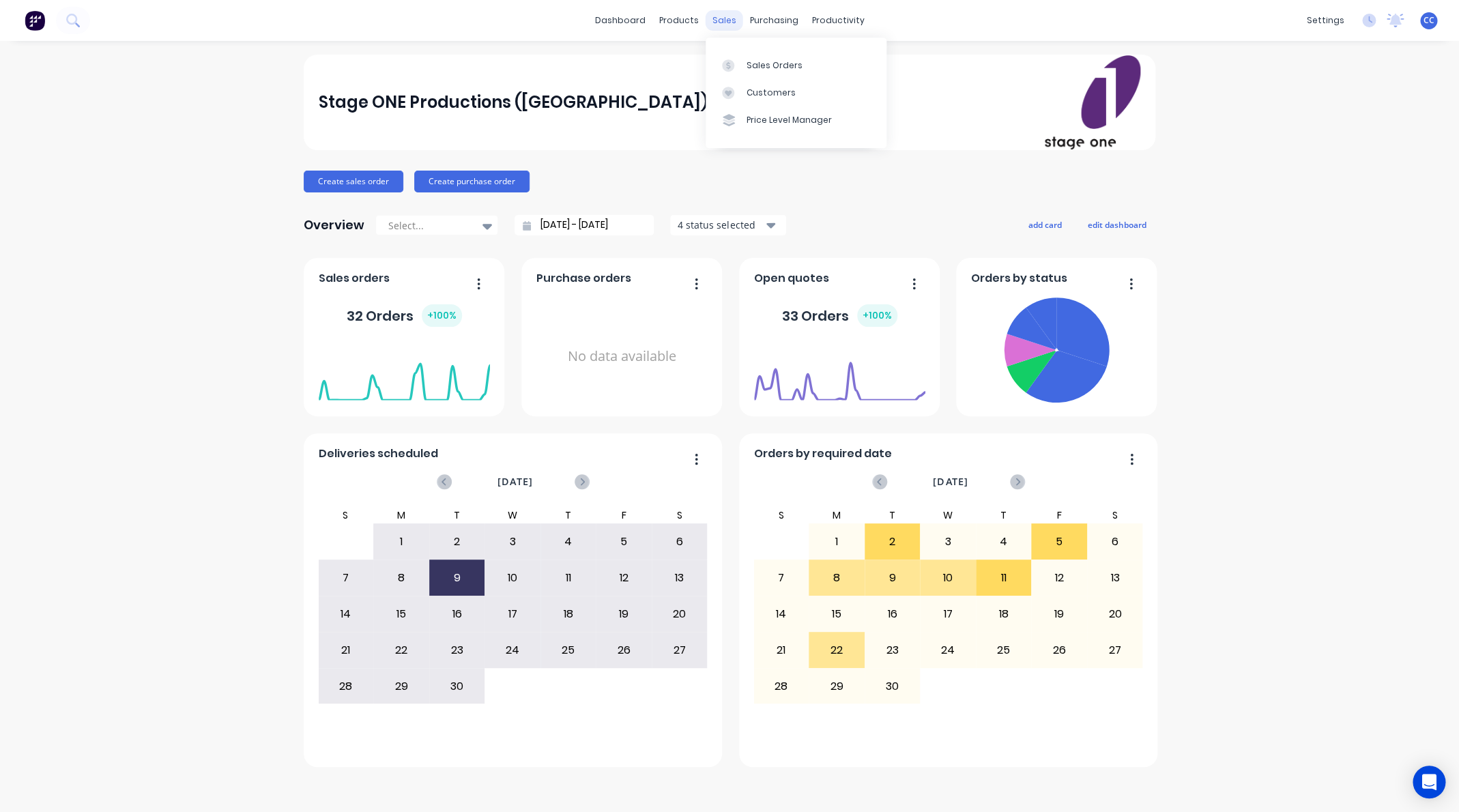 This screenshot has height=812, width=1459. I want to click on span: Purchase orders, so click(583, 278).